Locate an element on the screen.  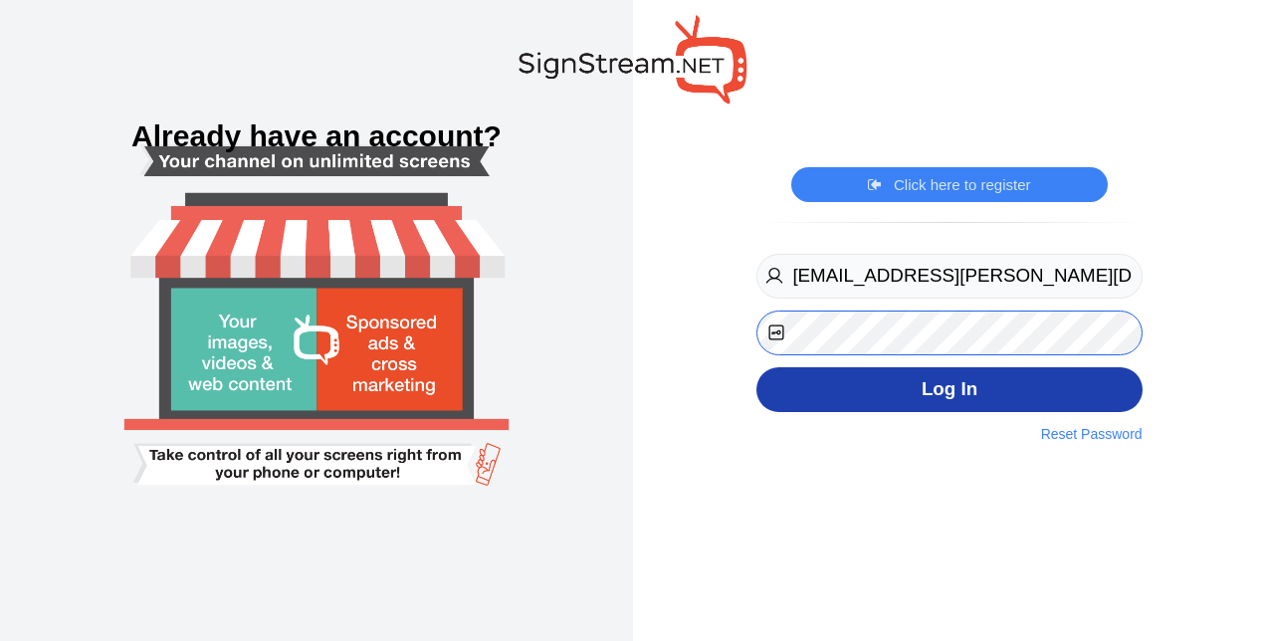
a: Click here to register is located at coordinates (948, 185).